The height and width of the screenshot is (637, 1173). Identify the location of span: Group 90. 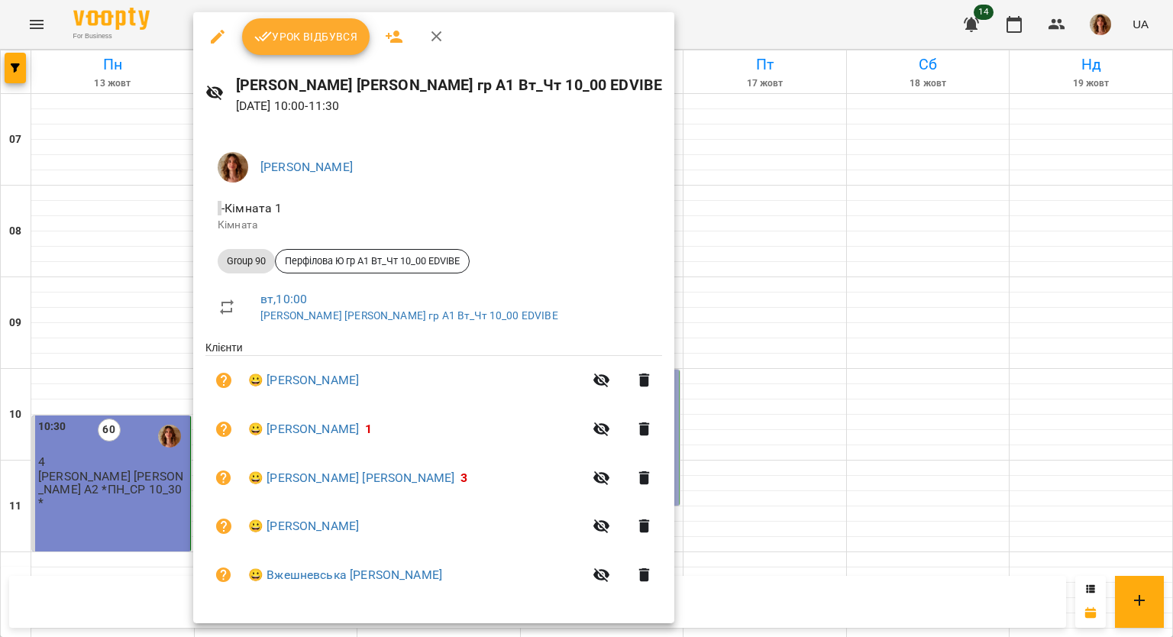
(246, 261).